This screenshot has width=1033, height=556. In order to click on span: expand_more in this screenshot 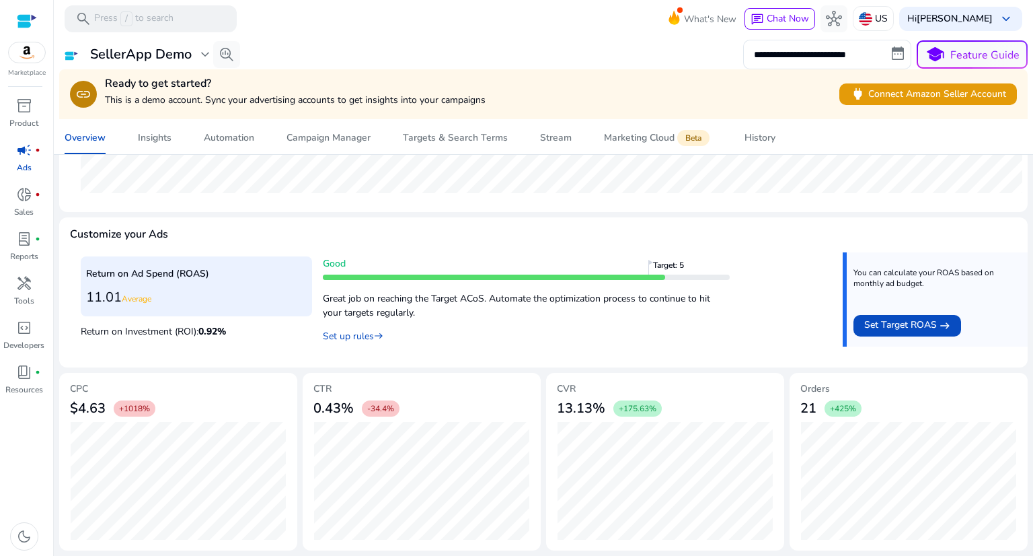, I will do `click(205, 54)`.